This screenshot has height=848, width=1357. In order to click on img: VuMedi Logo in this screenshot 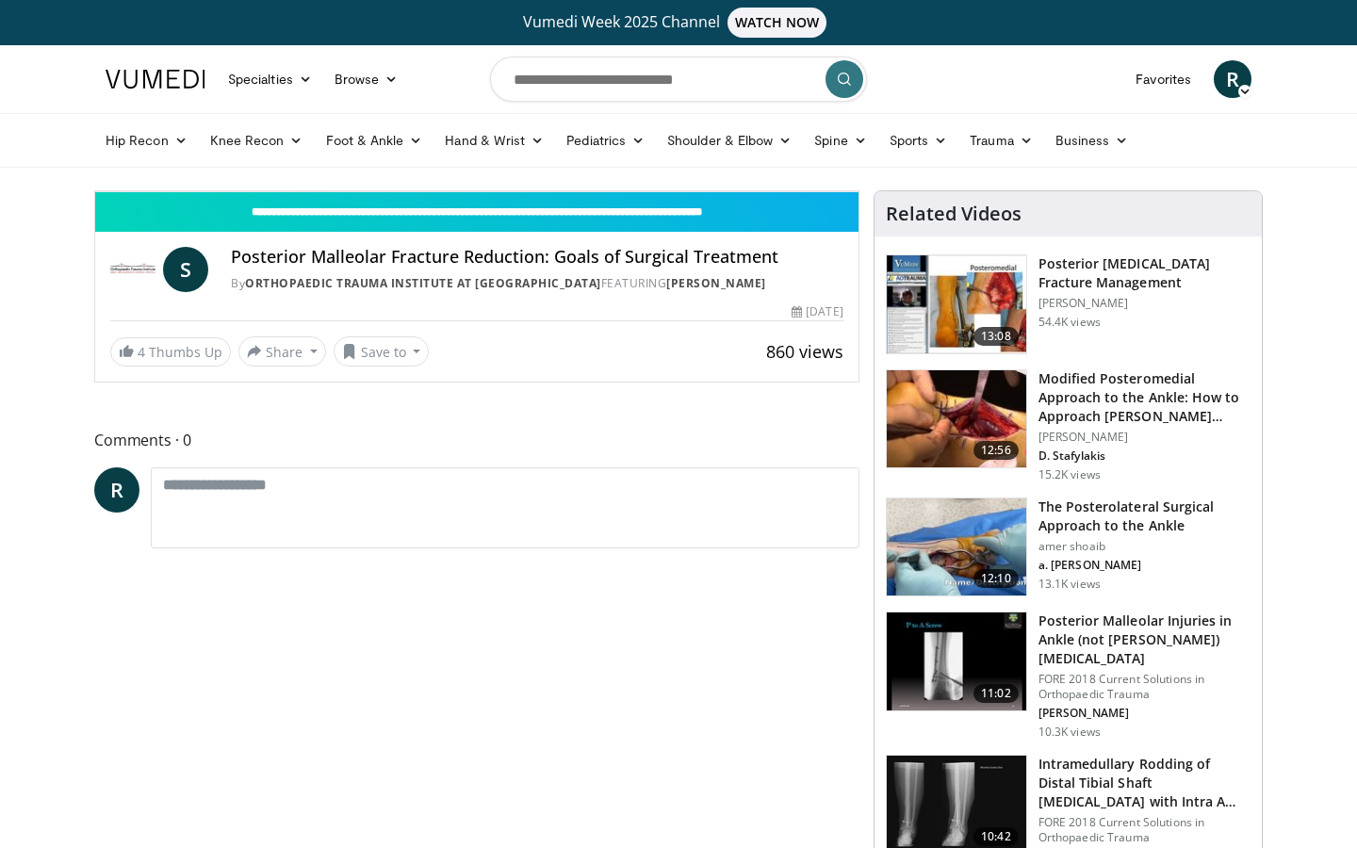, I will do `click(156, 79)`.